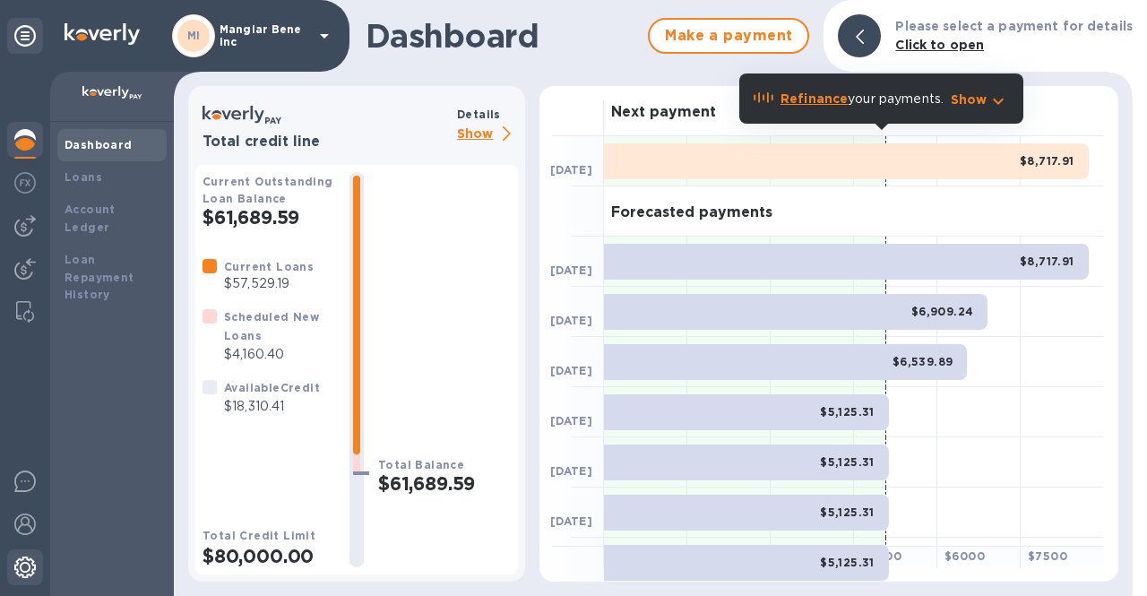 The image size is (1147, 596). I want to click on b: Total Balance, so click(421, 464).